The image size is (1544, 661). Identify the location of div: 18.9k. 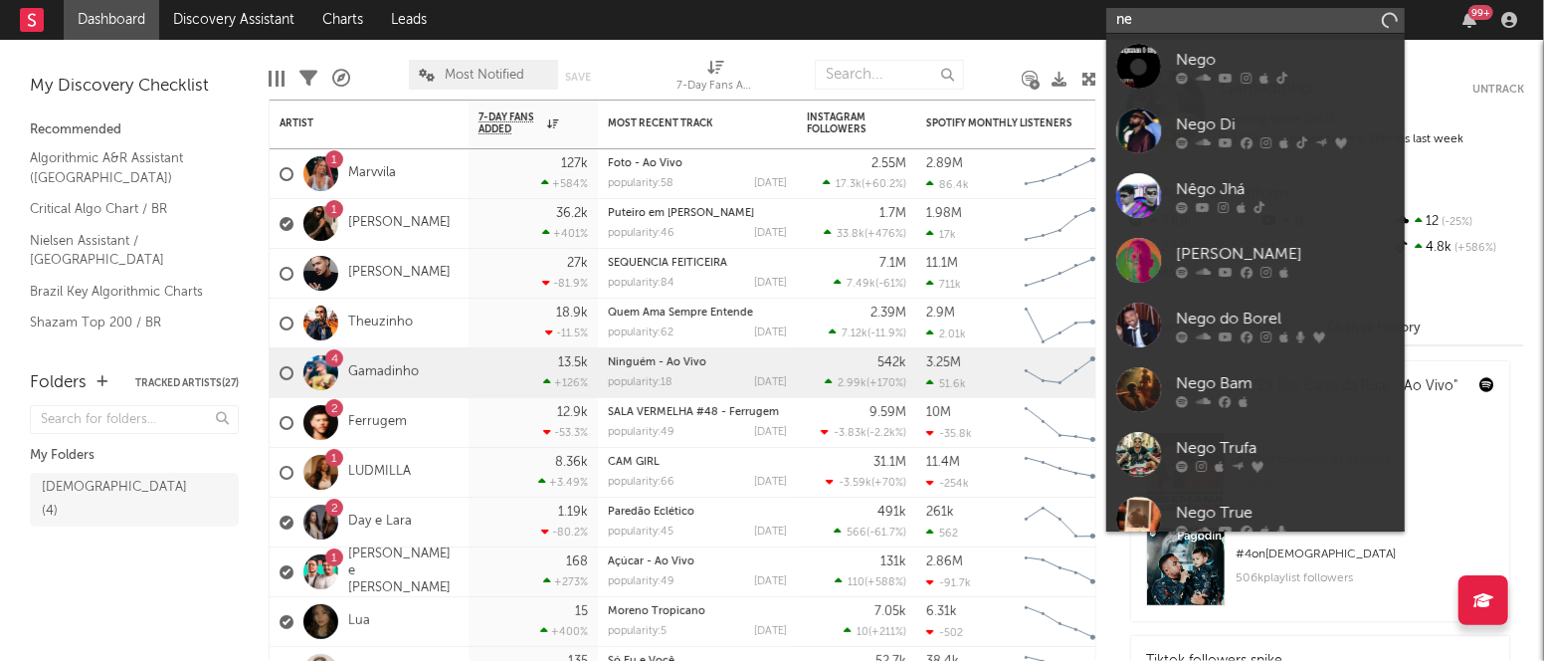
(572, 312).